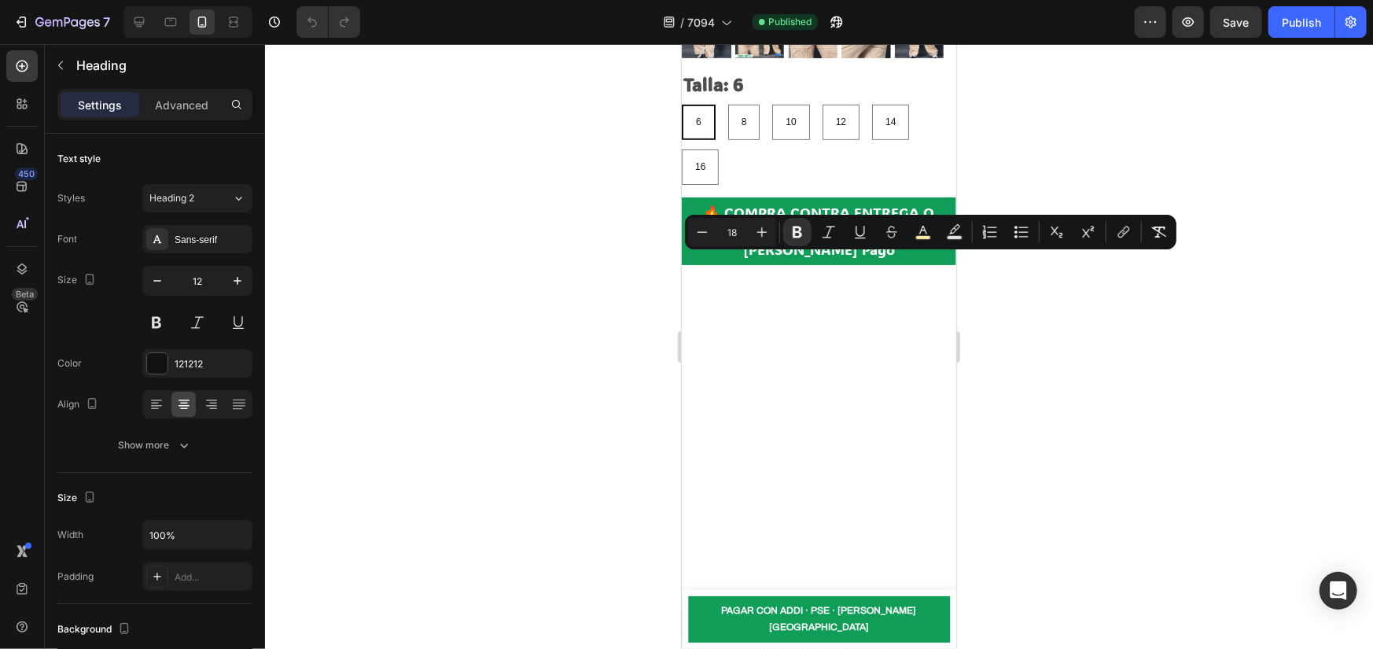 The image size is (1373, 649). What do you see at coordinates (1338, 590) in the screenshot?
I see `div: Open Intercom Messenger` at bounding box center [1338, 590].